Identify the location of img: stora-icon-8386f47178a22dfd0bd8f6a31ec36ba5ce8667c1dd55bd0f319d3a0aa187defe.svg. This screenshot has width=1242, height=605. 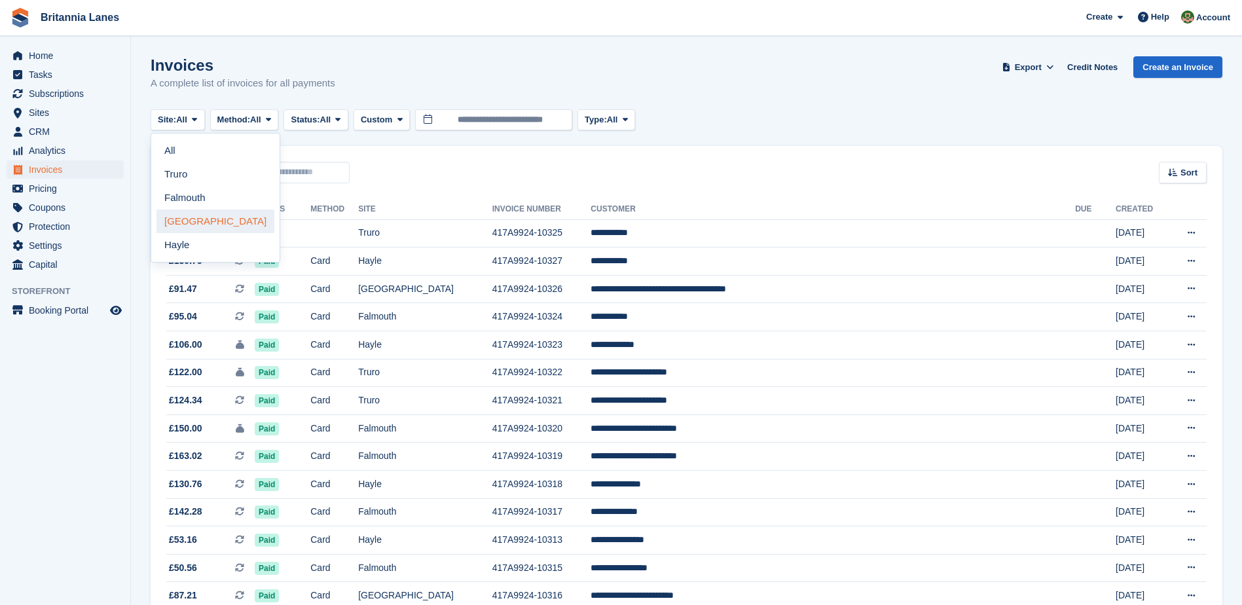
(20, 18).